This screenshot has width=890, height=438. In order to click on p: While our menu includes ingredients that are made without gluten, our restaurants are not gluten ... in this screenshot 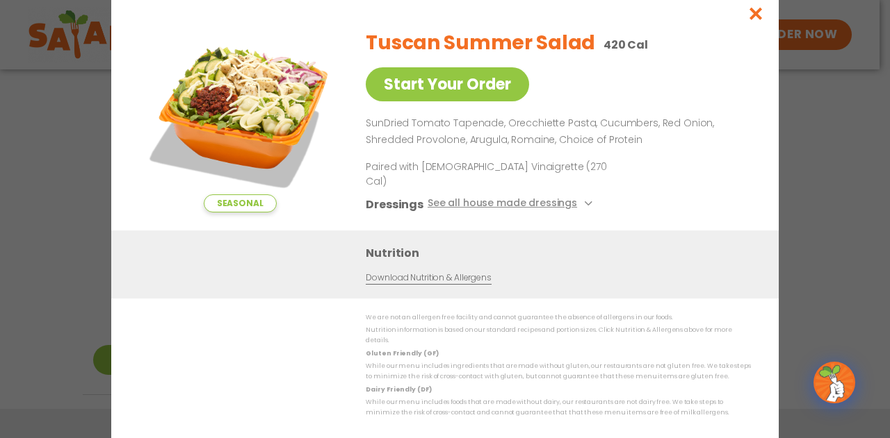, I will do `click(558, 372)`.